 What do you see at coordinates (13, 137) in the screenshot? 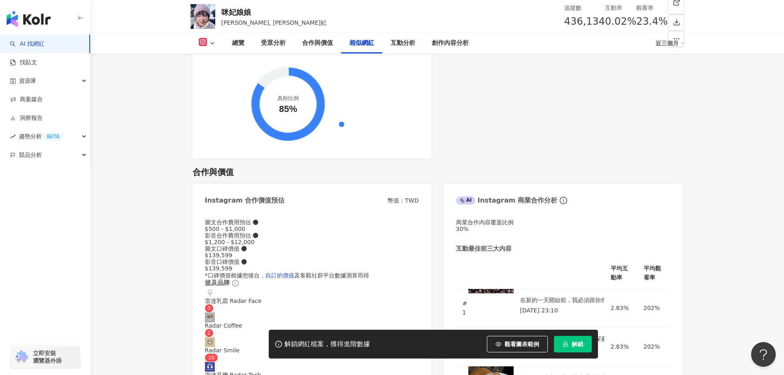
I see `span: rise` at bounding box center [13, 137].